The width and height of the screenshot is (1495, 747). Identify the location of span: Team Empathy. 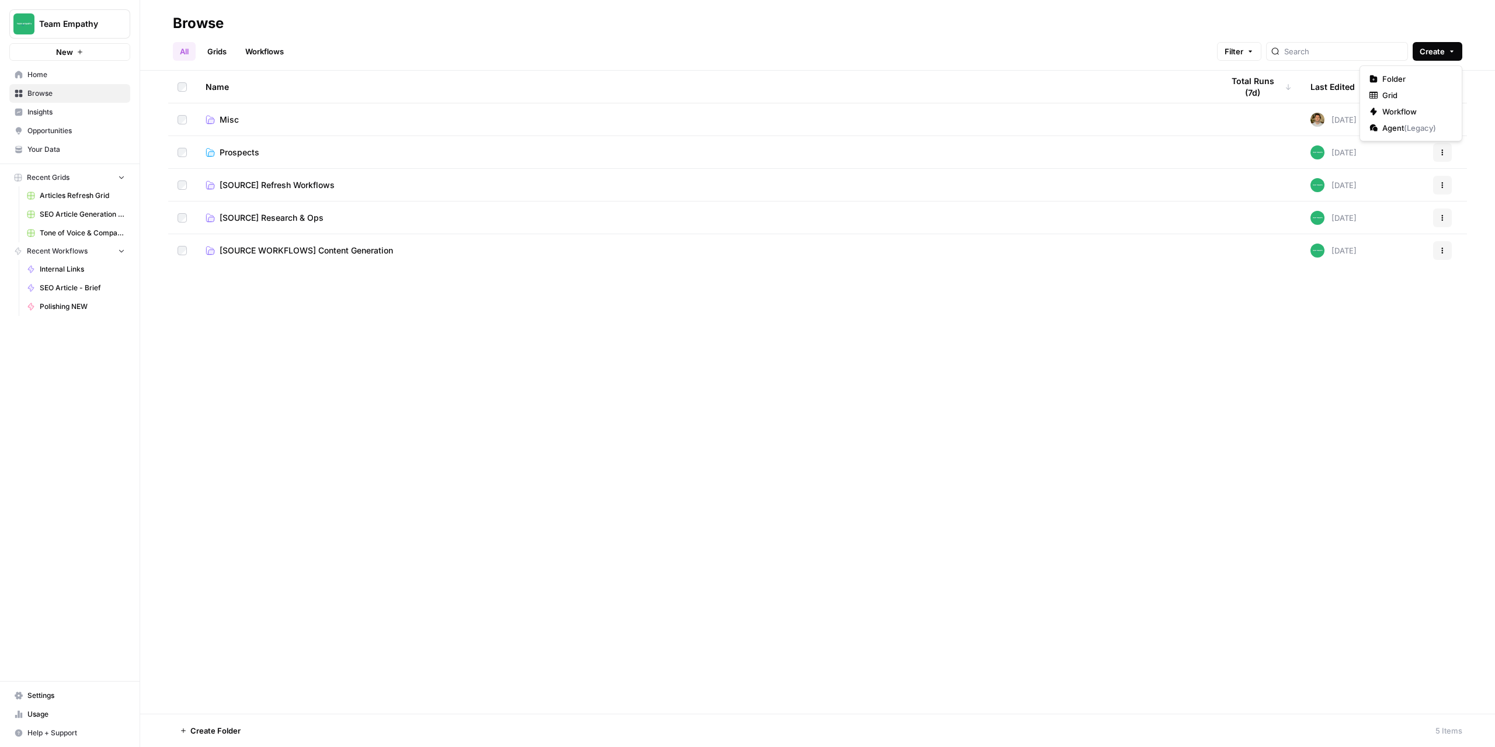
(74, 24).